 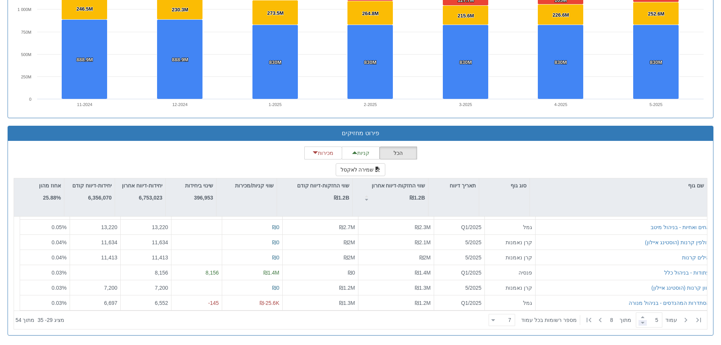 What do you see at coordinates (146, 303) in the screenshot?
I see `div: 6,552` at bounding box center [146, 303].